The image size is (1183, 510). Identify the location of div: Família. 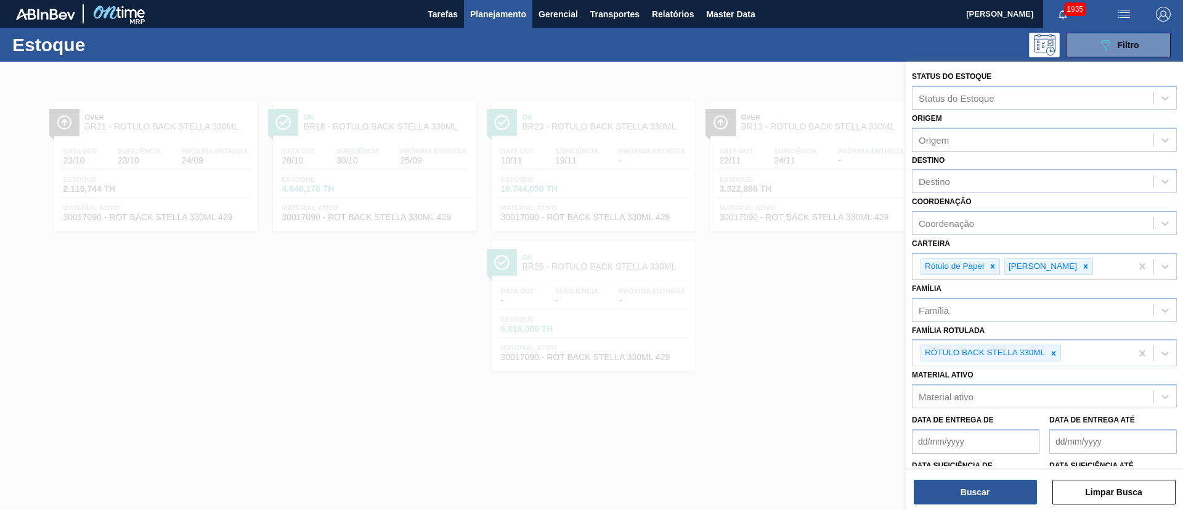
(933, 309).